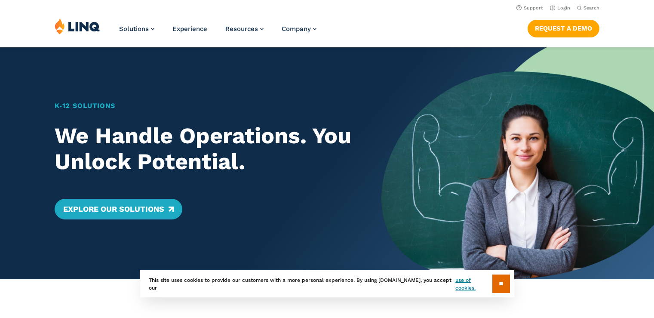  I want to click on img: Home Banner, so click(518, 163).